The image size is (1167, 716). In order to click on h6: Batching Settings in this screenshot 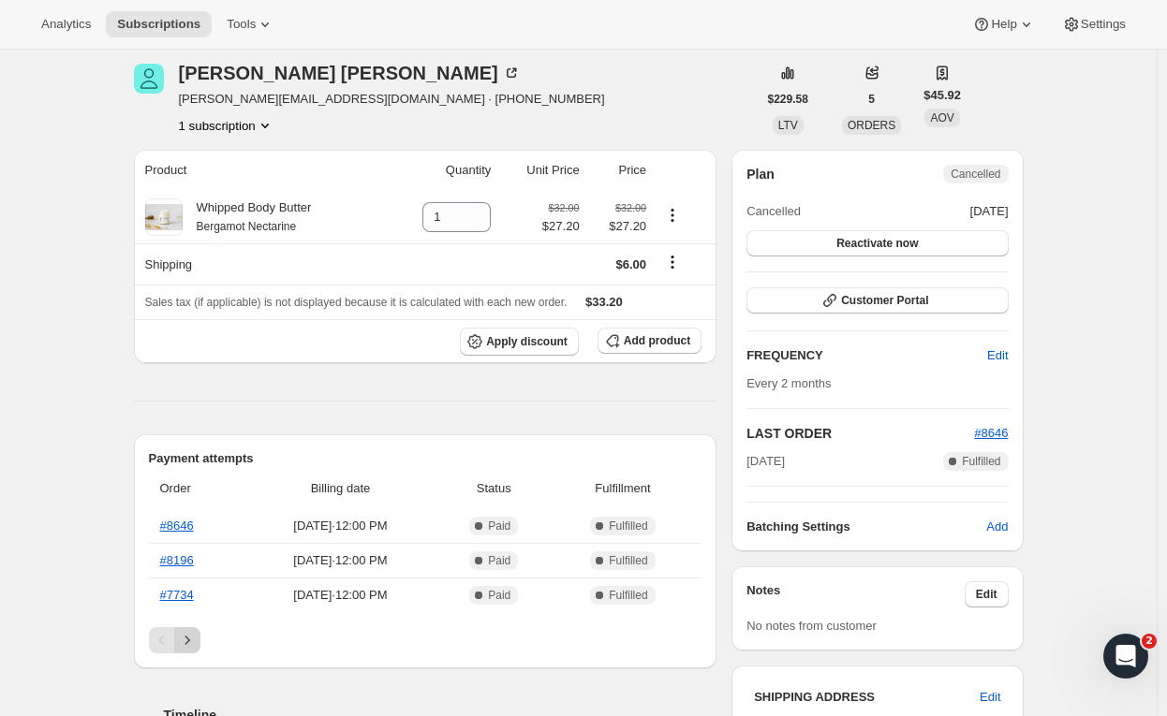, I will do `click(866, 527)`.